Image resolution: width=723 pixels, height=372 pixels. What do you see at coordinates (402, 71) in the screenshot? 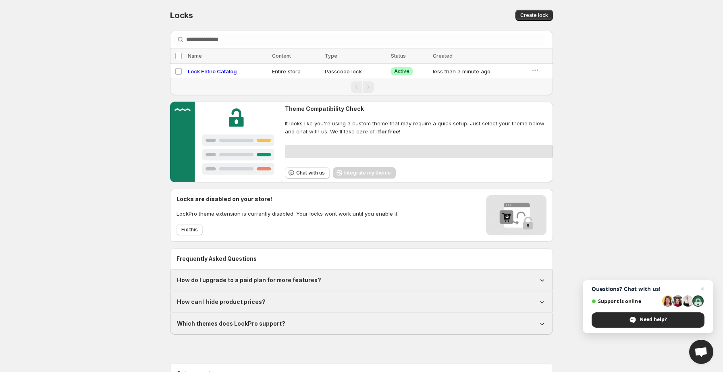
I see `span: Active` at bounding box center [402, 71].